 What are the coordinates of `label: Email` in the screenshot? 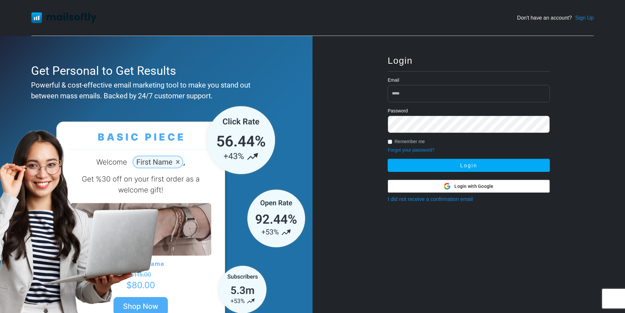 It's located at (393, 80).